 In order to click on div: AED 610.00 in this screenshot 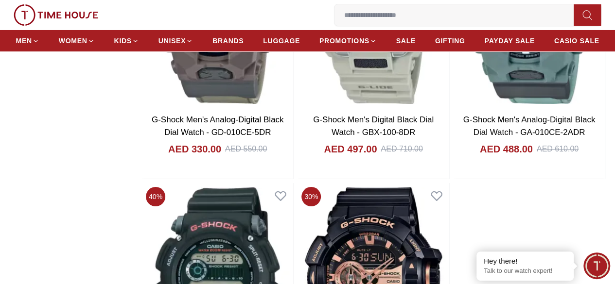, I will do `click(558, 149)`.